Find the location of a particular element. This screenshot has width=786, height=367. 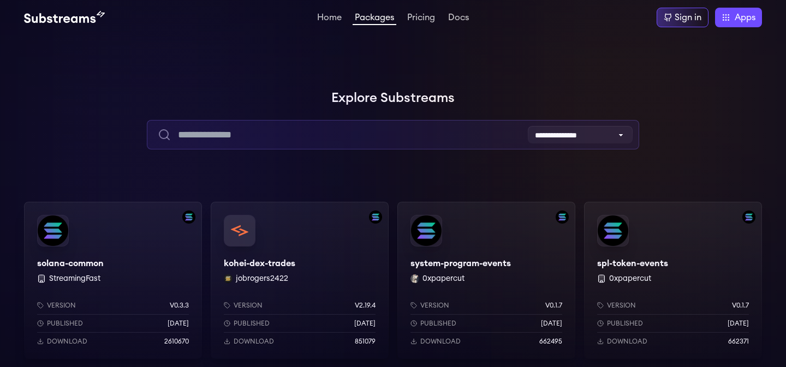

a: Home is located at coordinates (329, 19).